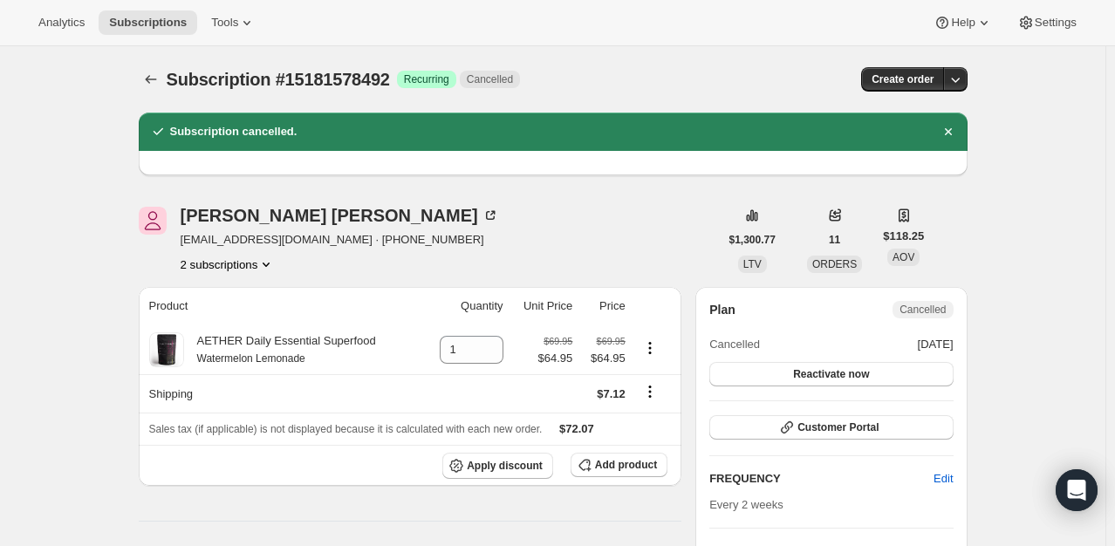  What do you see at coordinates (1047, 23) in the screenshot?
I see `button: Settings` at bounding box center [1047, 23].